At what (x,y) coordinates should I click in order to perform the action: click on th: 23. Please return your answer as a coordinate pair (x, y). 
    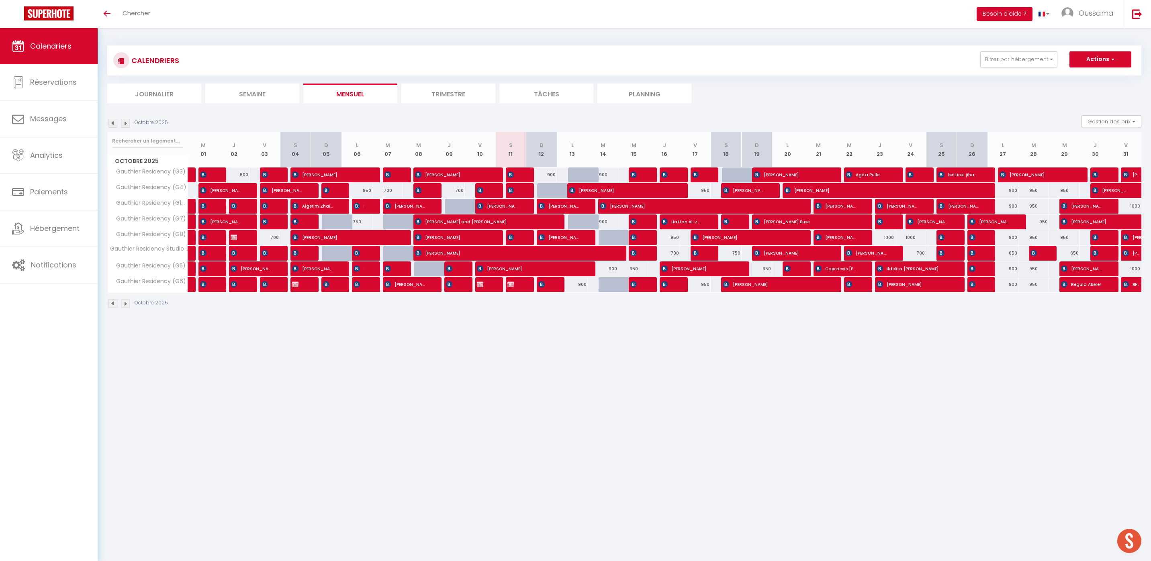
    Looking at the image, I should click on (880, 149).